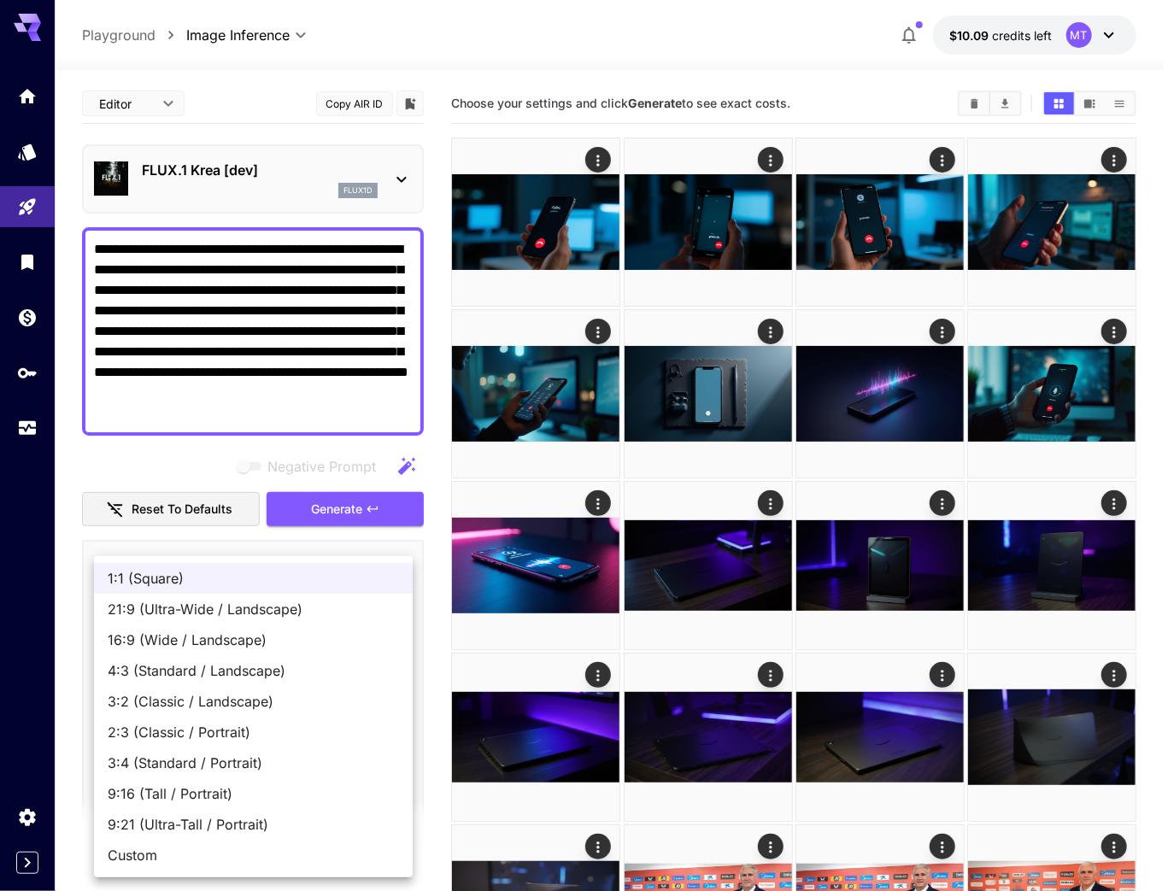 The height and width of the screenshot is (891, 1174). I want to click on span: 2:3 (Classic / Portrait), so click(253, 732).